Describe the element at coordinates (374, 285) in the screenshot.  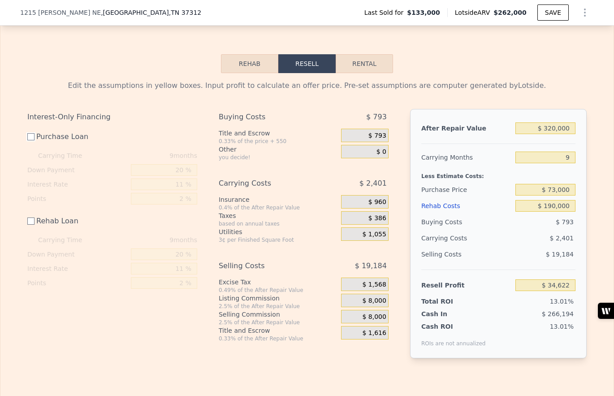
I see `span: $ 1,568` at that location.